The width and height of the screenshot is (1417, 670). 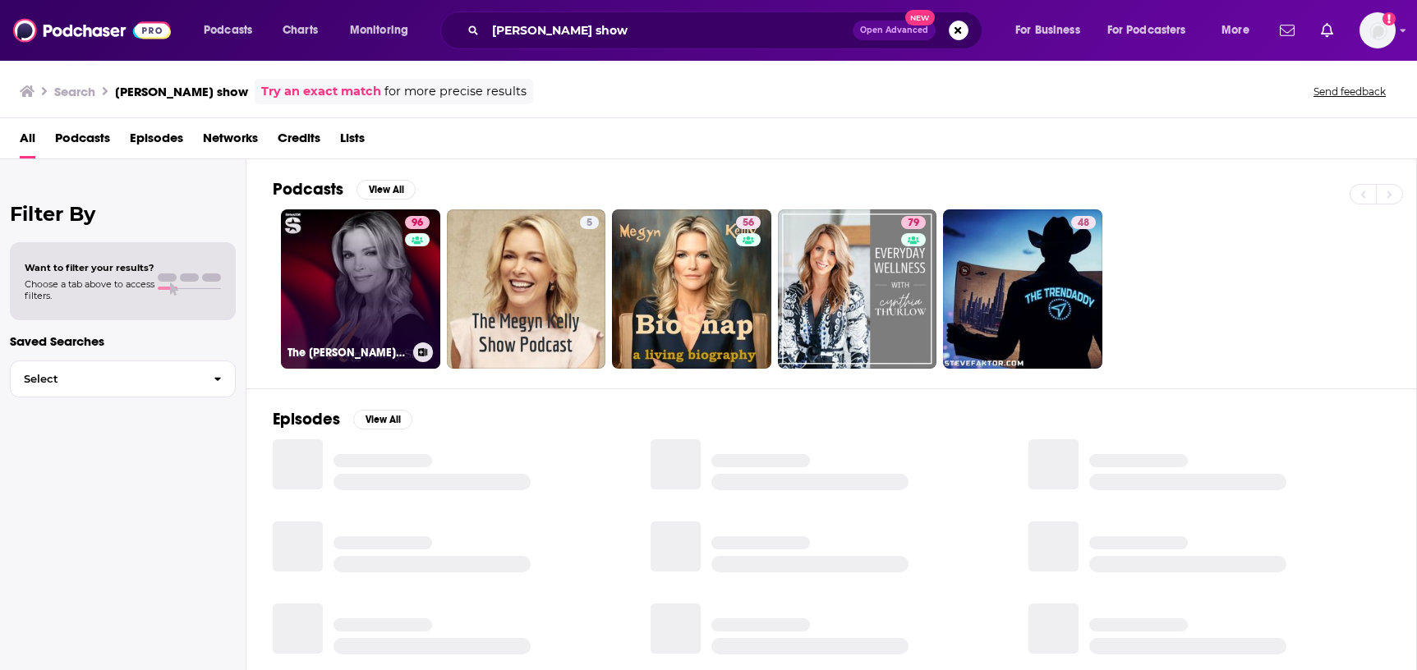 I want to click on a: Charts, so click(x=300, y=30).